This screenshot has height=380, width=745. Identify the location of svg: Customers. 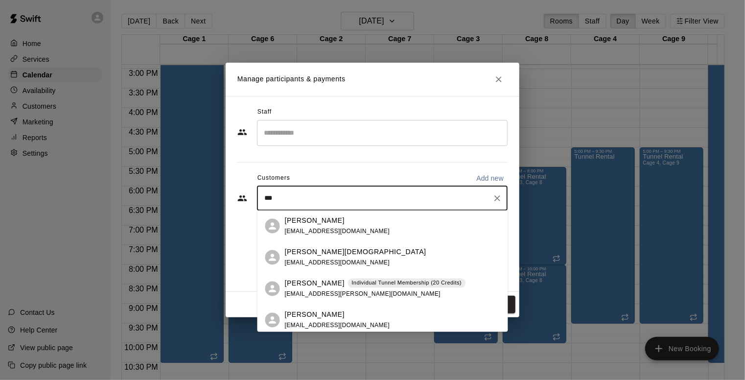
(242, 198).